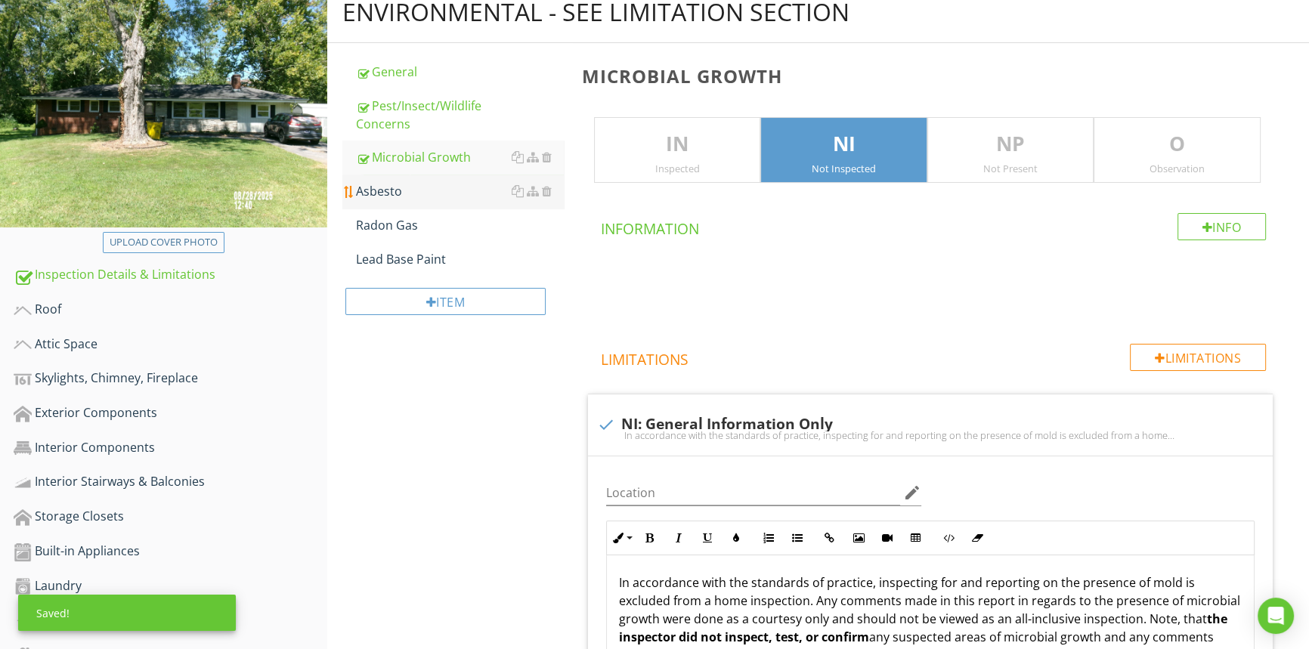 Image resolution: width=1309 pixels, height=649 pixels. Describe the element at coordinates (1276, 616) in the screenshot. I see `div: Open Intercom Messenger` at that location.